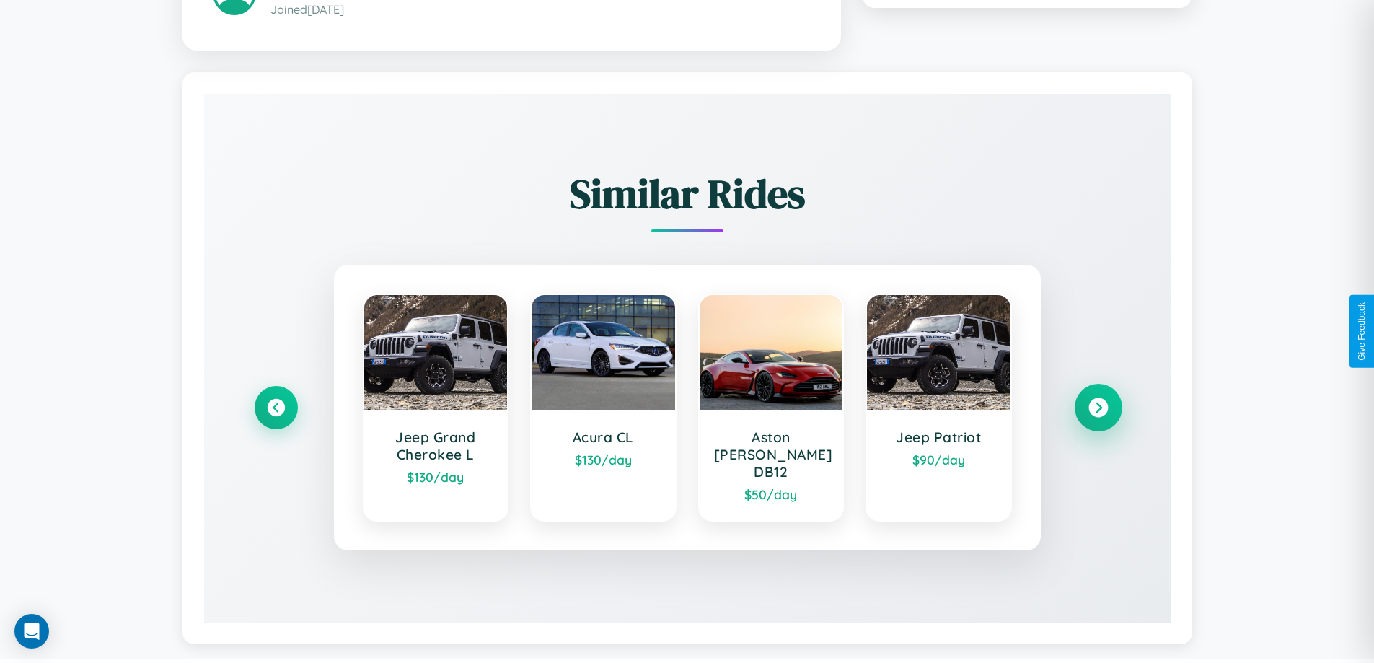  Describe the element at coordinates (436, 408) in the screenshot. I see `a: Jeep Grand Cherokee L$130/day` at that location.